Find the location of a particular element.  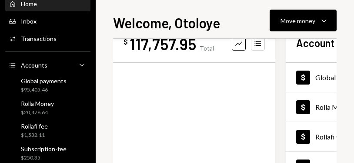

div: $250.35 is located at coordinates (43, 157).